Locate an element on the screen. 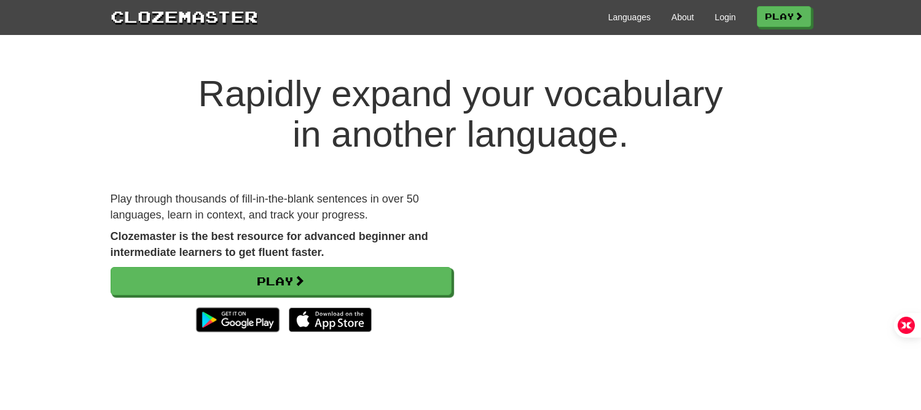 The height and width of the screenshot is (410, 921). a: Login is located at coordinates (725, 17).